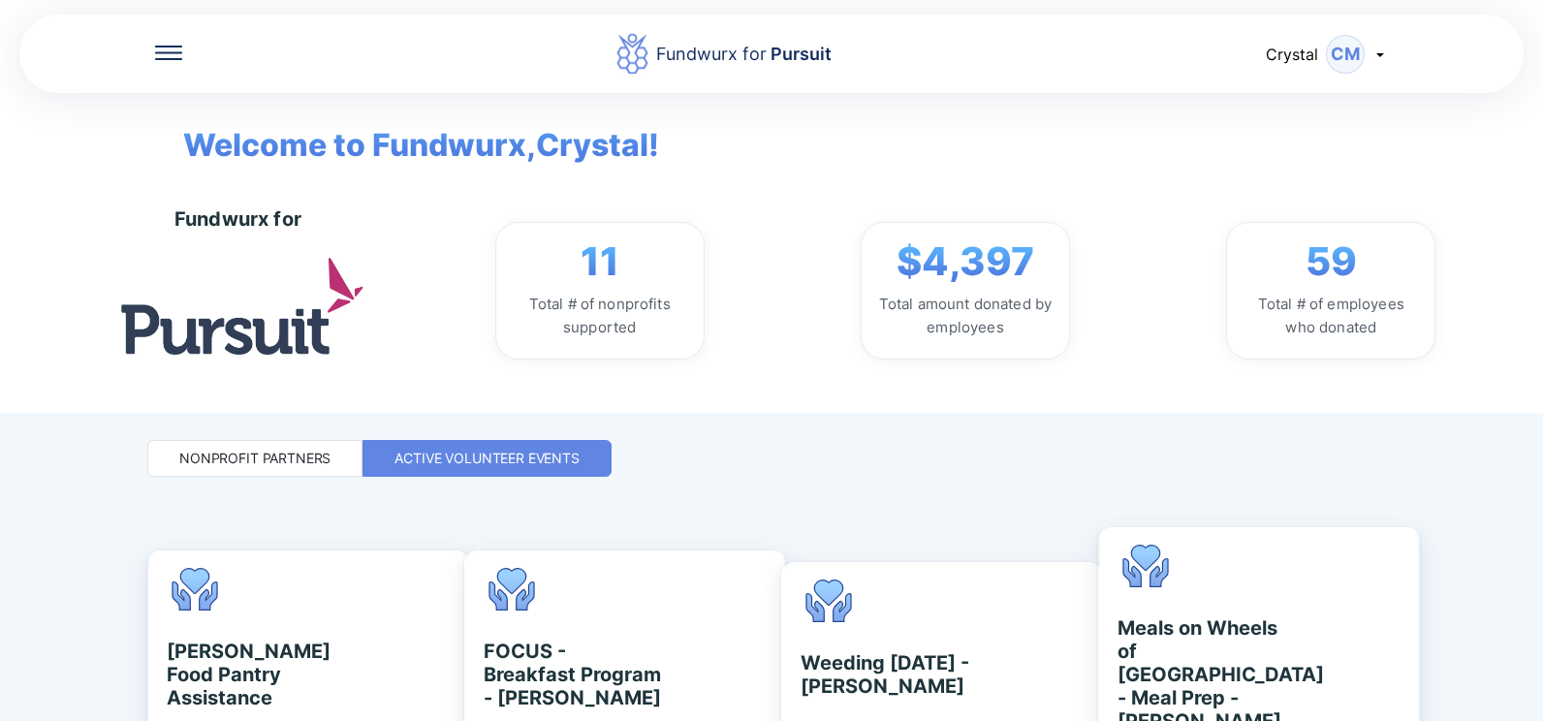 Image resolution: width=1543 pixels, height=721 pixels. Describe the element at coordinates (406, 131) in the screenshot. I see `span: Welcome to Fundwurx, Crystal !` at that location.